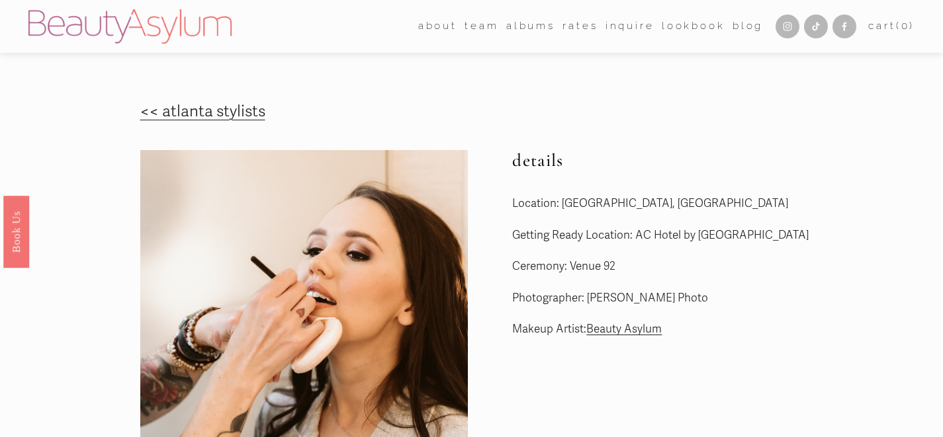 The image size is (943, 437). Describe the element at coordinates (531, 26) in the screenshot. I see `a: albums` at that location.